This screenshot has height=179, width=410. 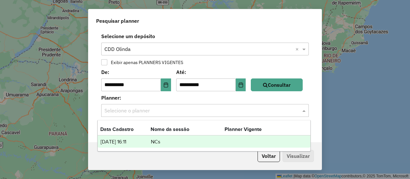 What do you see at coordinates (188, 142) in the screenshot?
I see `td: NCs` at bounding box center [188, 142].